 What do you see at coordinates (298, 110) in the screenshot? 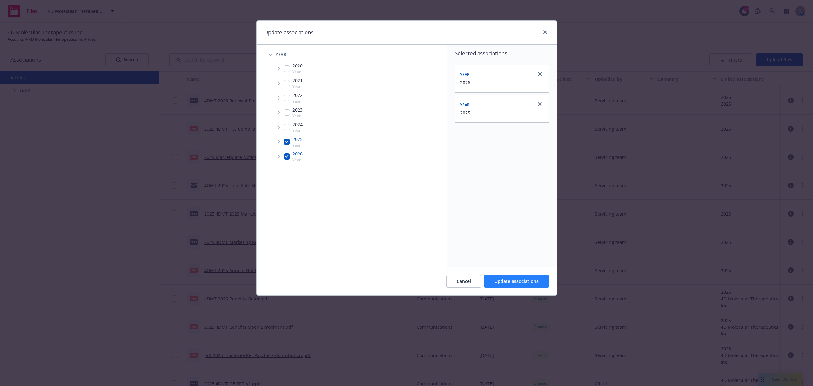
I see `span: 2023` at bounding box center [298, 110].